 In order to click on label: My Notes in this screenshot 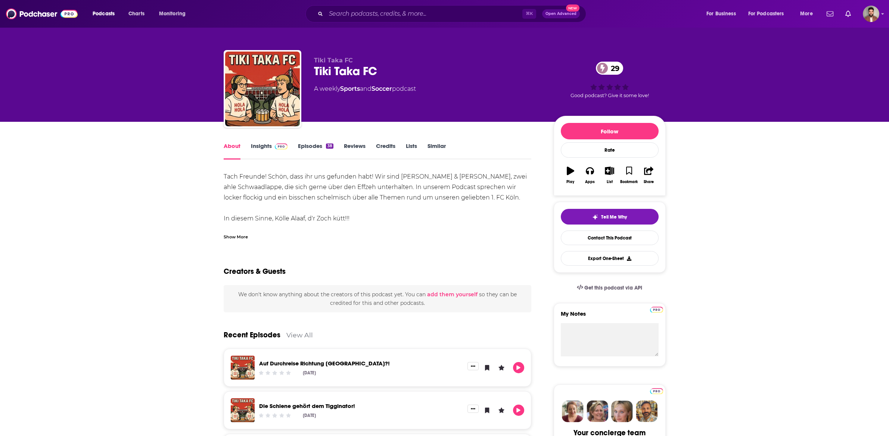, I will do `click(609, 316)`.